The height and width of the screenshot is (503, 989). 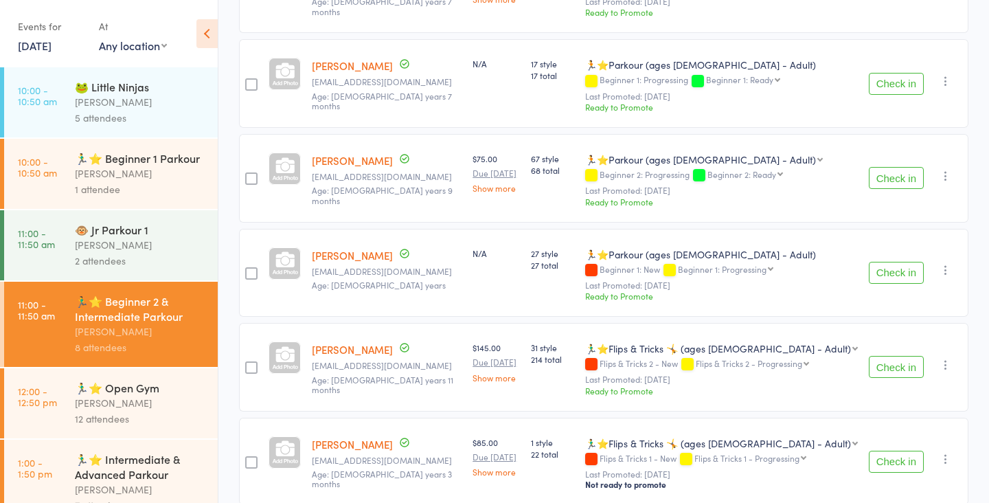 I want to click on div: Flips & Tricks 1 - Progressing, so click(x=747, y=457).